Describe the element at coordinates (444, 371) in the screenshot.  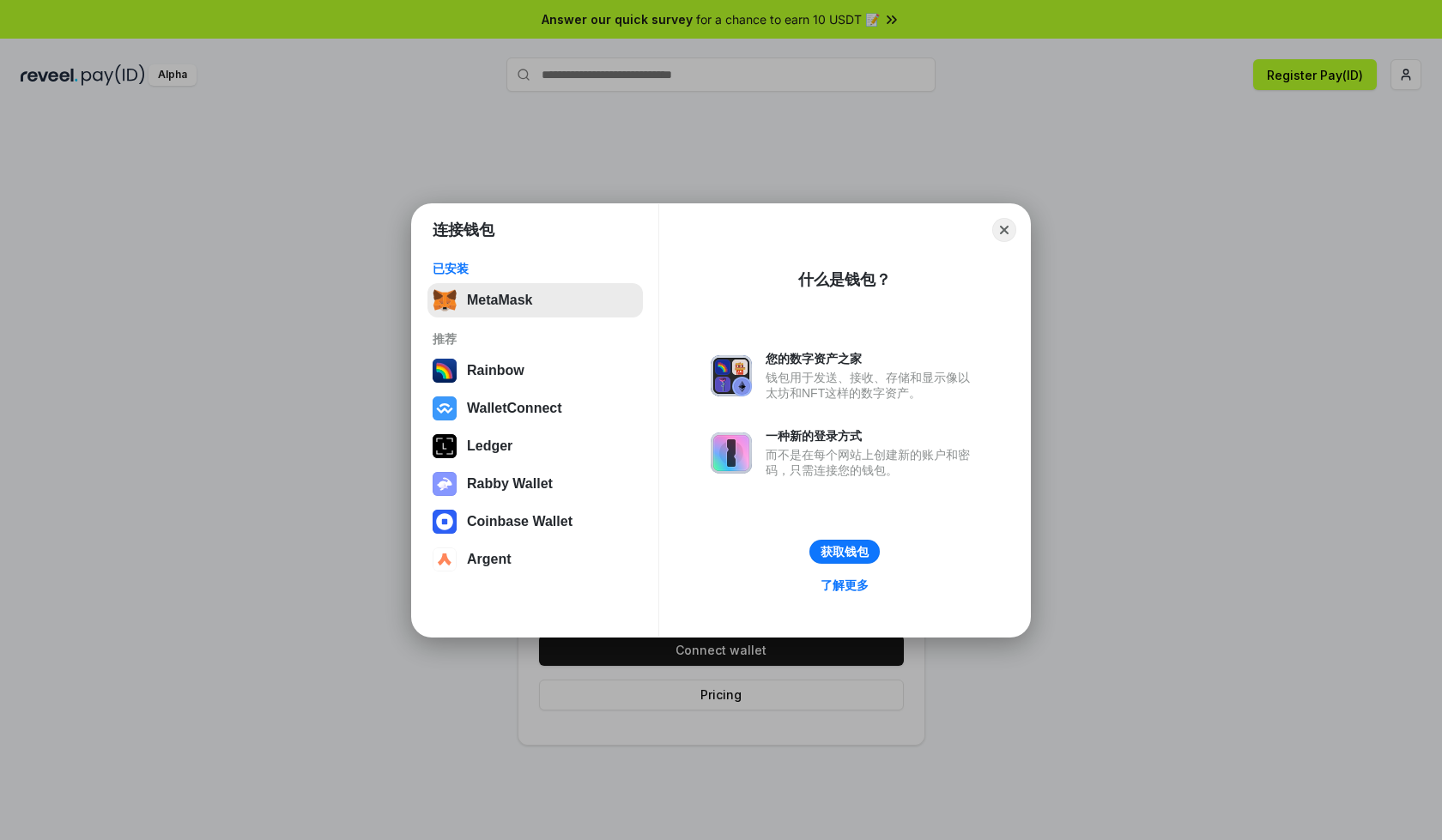
I see `img: svg+xml,%3Csvg%20width%3D%22120%22%20height%3D%22120%22%20viewBox%3D%220%200%20120%20120%22%20fil...` at that location.